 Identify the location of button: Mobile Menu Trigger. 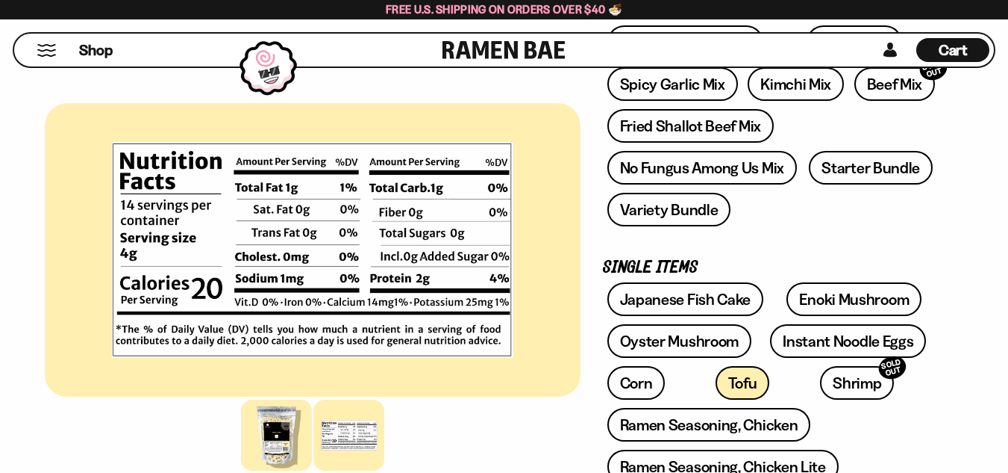
(46, 50).